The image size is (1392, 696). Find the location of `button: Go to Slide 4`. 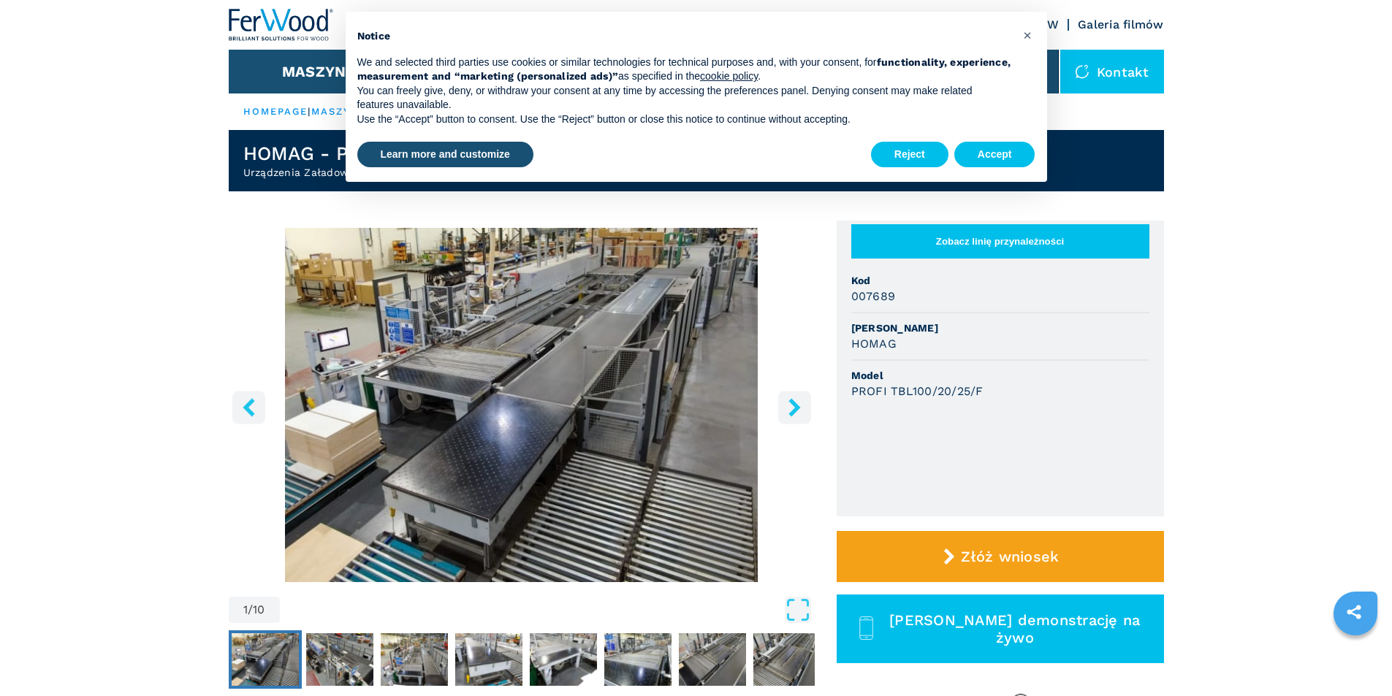

button: Go to Slide 4 is located at coordinates (489, 660).